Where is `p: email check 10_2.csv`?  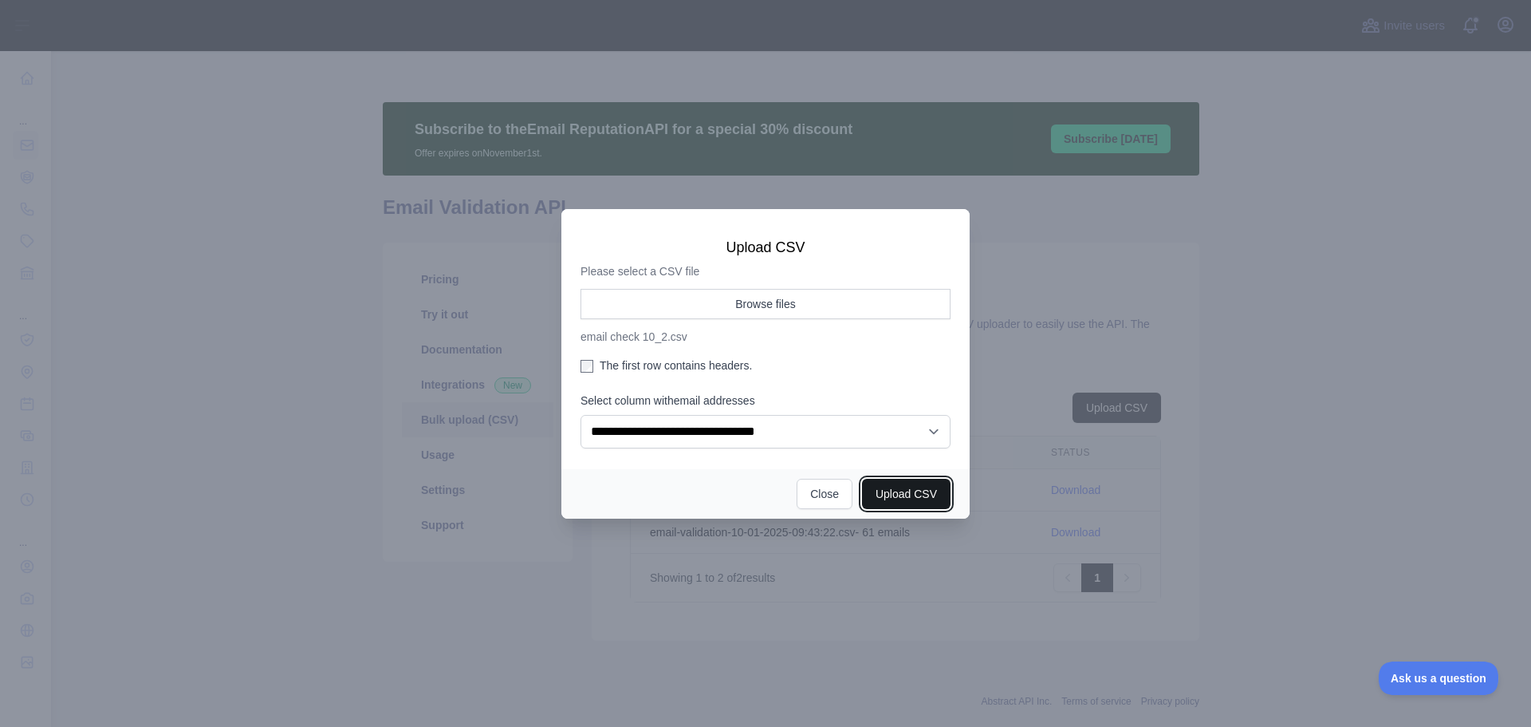 p: email check 10_2.csv is located at coordinates (766, 337).